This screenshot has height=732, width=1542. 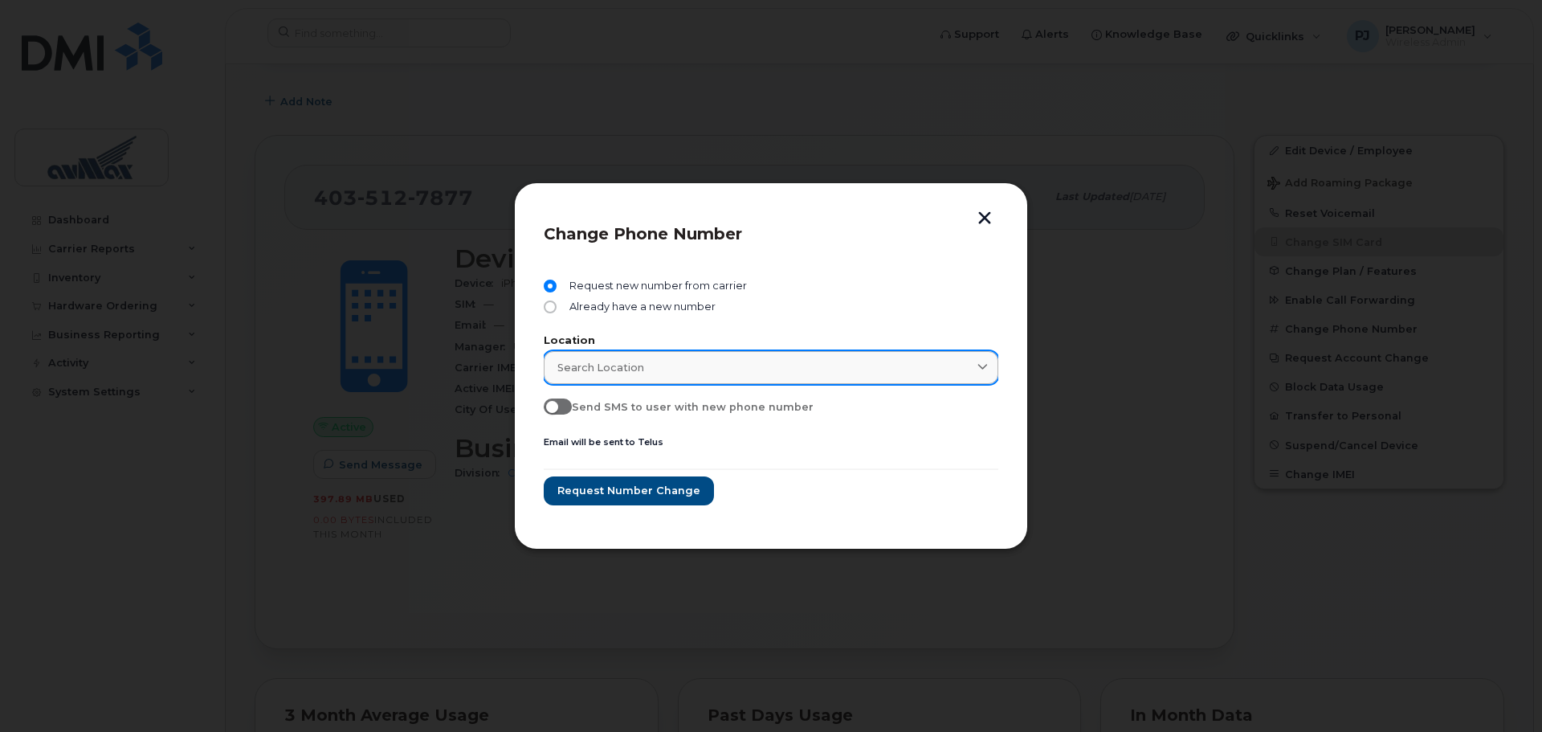 What do you see at coordinates (601, 367) in the screenshot?
I see `span: Search location` at bounding box center [601, 367].